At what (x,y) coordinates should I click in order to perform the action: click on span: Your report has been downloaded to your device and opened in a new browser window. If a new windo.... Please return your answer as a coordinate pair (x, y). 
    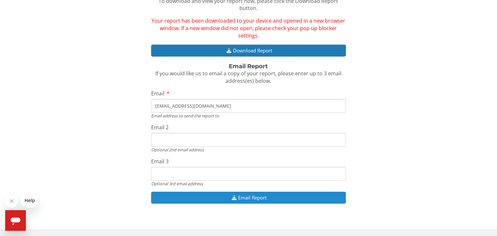
    Looking at the image, I should click on (248, 28).